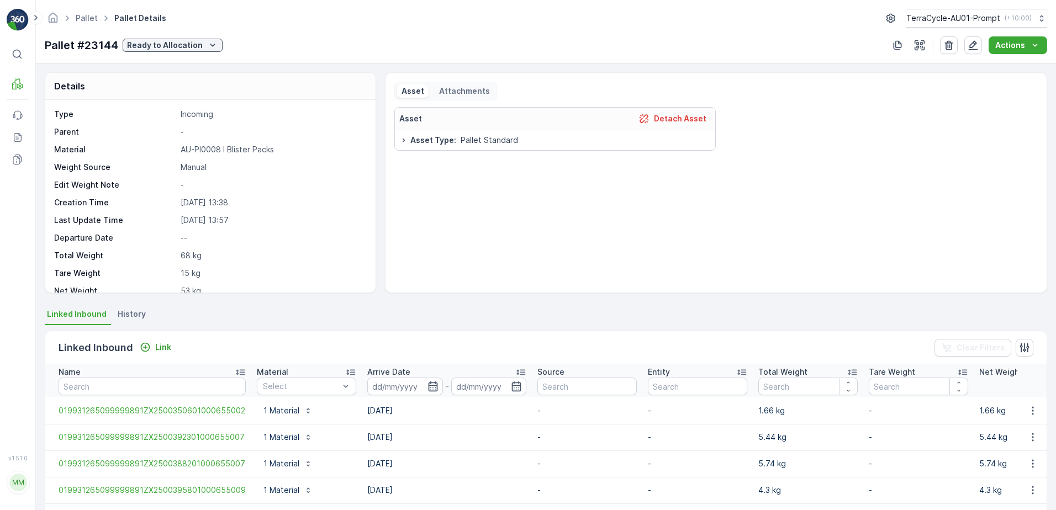 Image resolution: width=1056 pixels, height=510 pixels. I want to click on p: 5.74 kg, so click(808, 464).